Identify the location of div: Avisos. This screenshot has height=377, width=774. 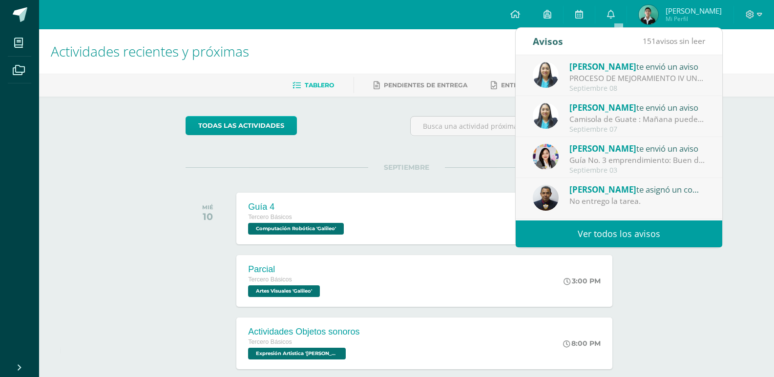
(548, 41).